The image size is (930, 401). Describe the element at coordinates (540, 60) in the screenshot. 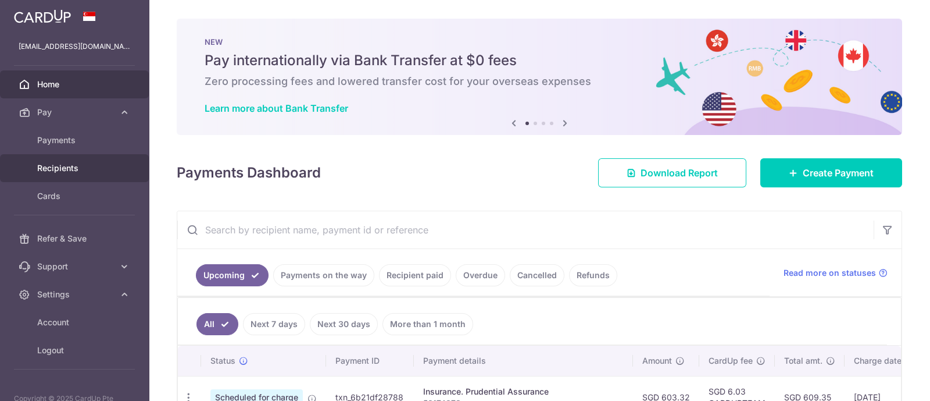

I see `h5: Pay internationally via Bank Transfer at $0 fees` at that location.